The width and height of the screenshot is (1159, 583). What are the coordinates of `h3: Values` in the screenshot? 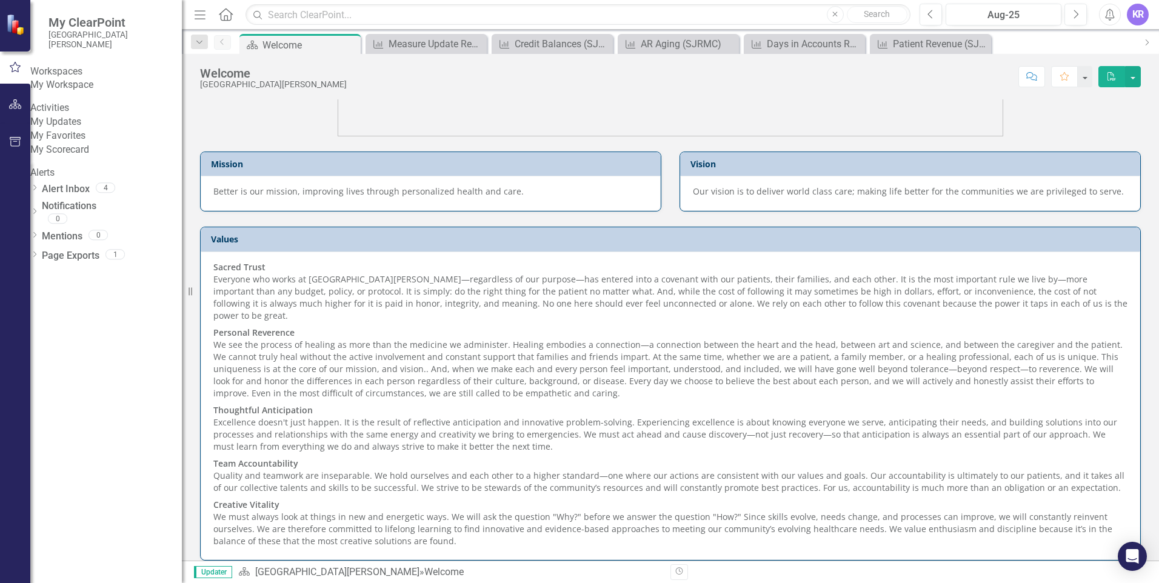 It's located at (672, 239).